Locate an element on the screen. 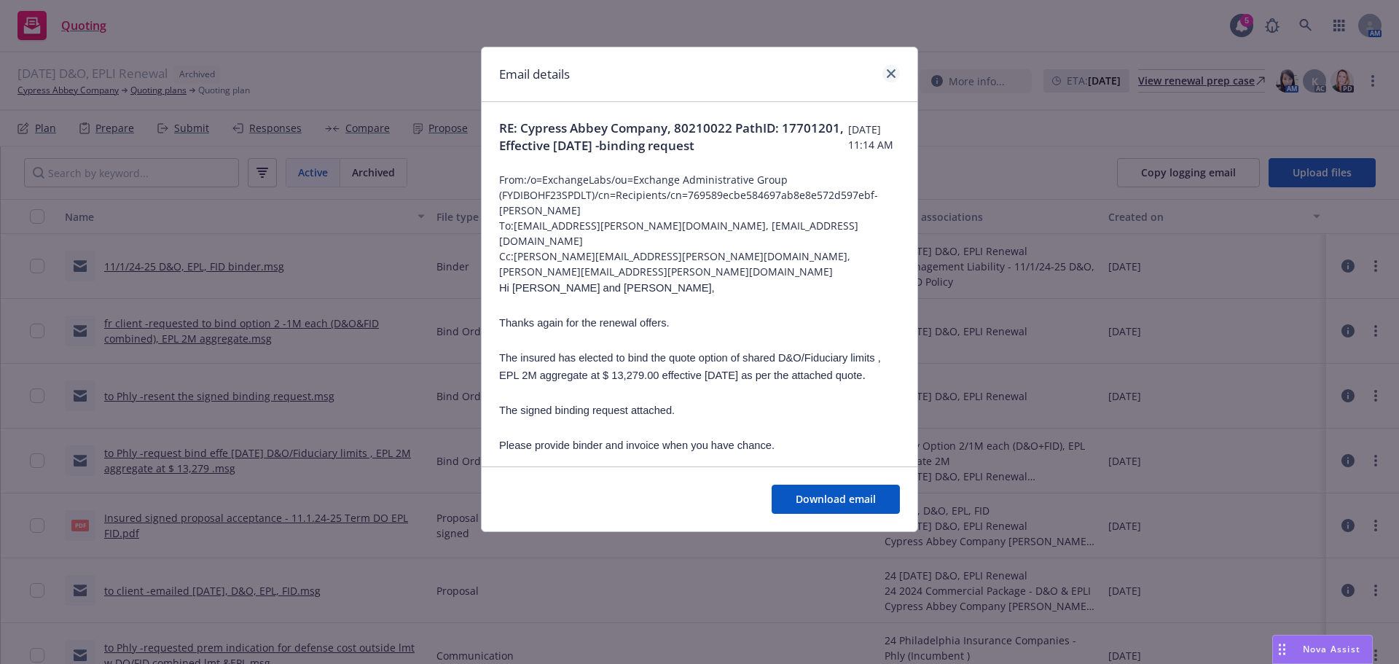 This screenshot has width=1399, height=664. a: close is located at coordinates (891, 74).